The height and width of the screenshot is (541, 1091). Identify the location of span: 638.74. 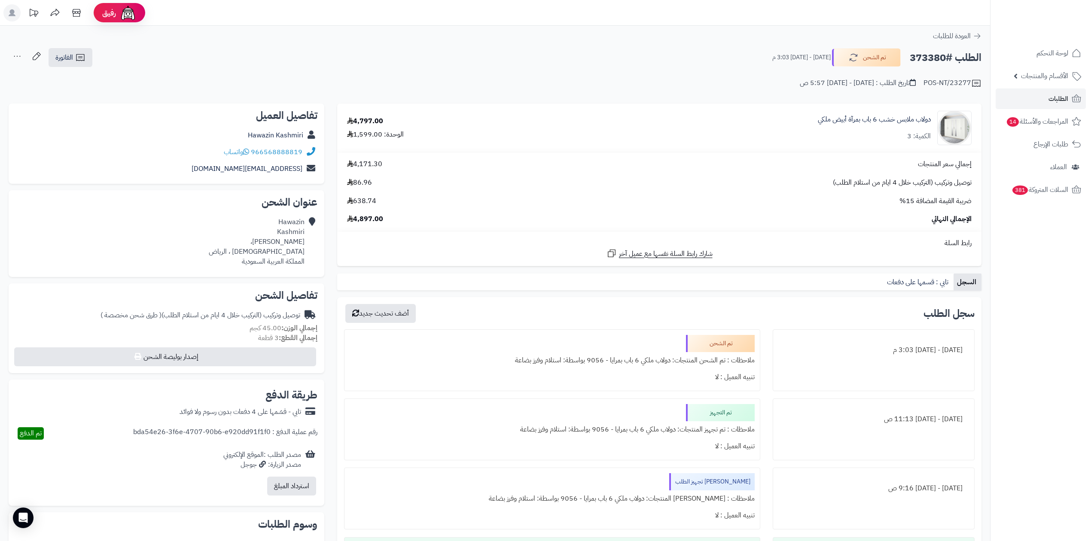
(362, 201).